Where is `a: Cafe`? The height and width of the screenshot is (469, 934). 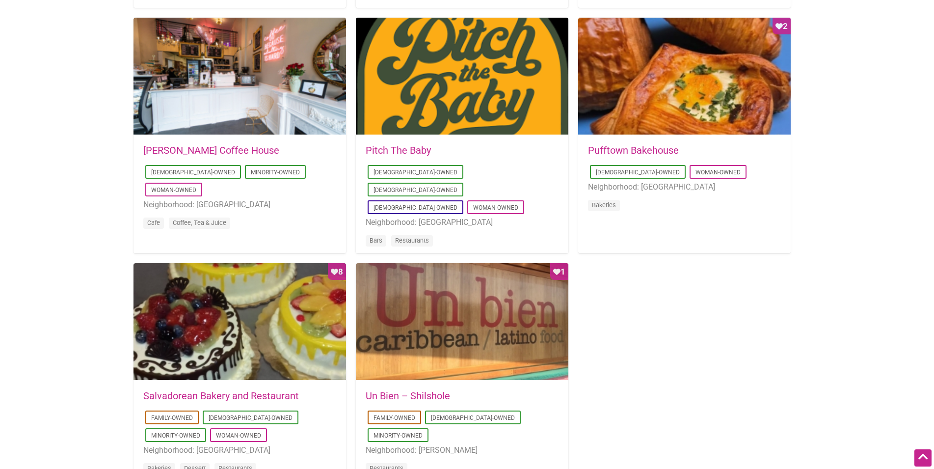 a: Cafe is located at coordinates (154, 222).